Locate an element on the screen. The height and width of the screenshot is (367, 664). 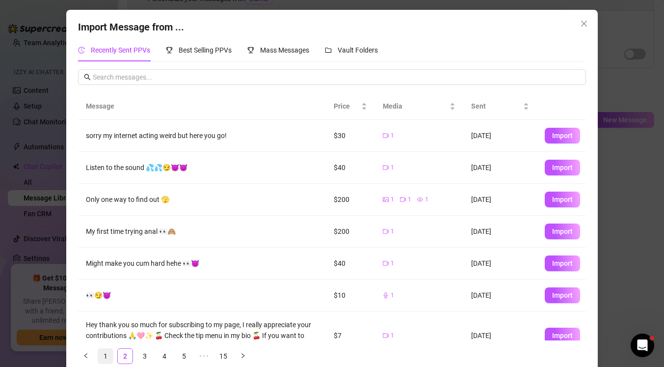
li: Next 5 Pages is located at coordinates (204, 356).